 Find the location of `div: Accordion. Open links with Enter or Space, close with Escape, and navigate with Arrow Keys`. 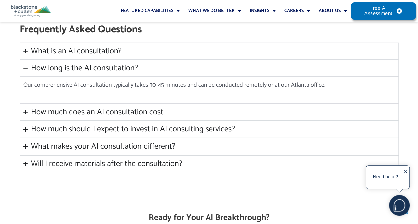

div: Accordion. Open links with Enter or Space, close with Escape, and navigate with Arrow Keys is located at coordinates (209, 107).